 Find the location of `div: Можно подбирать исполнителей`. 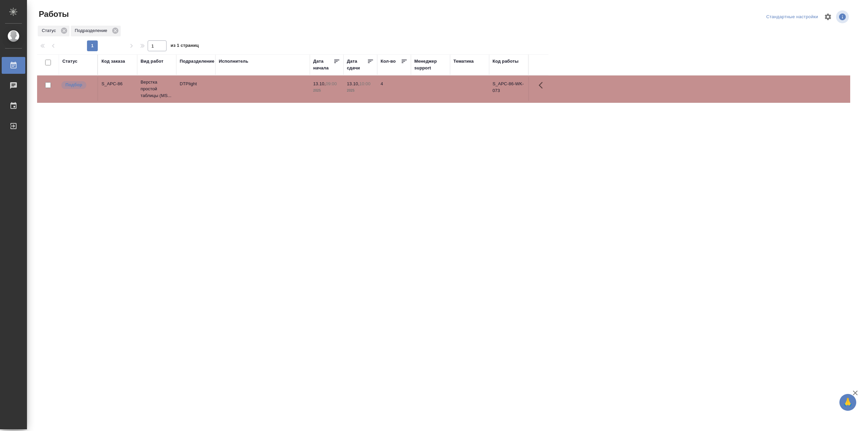

div: Можно подбирать исполнителей is located at coordinates (77, 85).